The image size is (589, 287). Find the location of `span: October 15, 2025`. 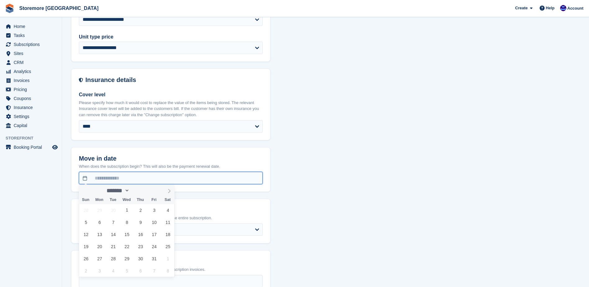

span: October 15, 2025 is located at coordinates (127, 234).